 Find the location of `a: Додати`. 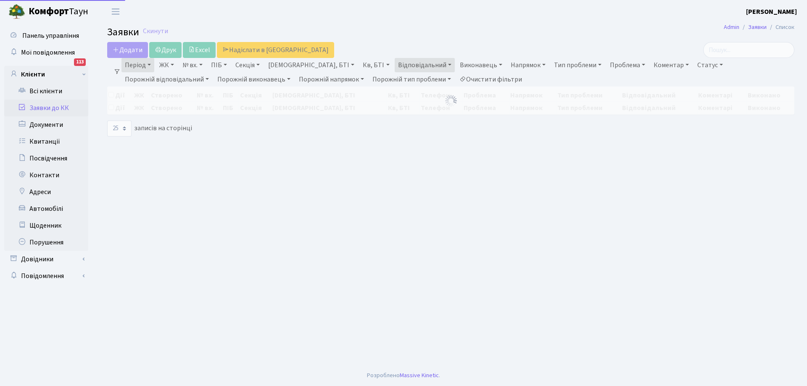

a: Додати is located at coordinates (127, 50).